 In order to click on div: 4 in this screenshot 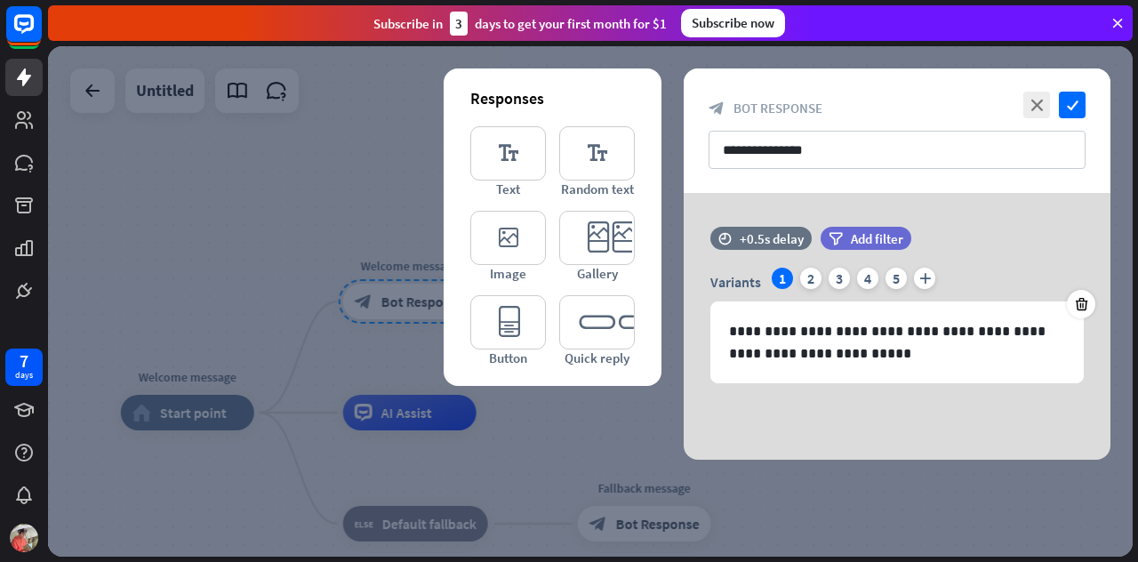, I will do `click(867, 278)`.